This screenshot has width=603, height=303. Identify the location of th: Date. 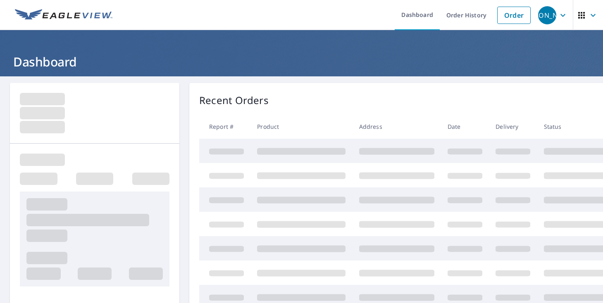
(465, 126).